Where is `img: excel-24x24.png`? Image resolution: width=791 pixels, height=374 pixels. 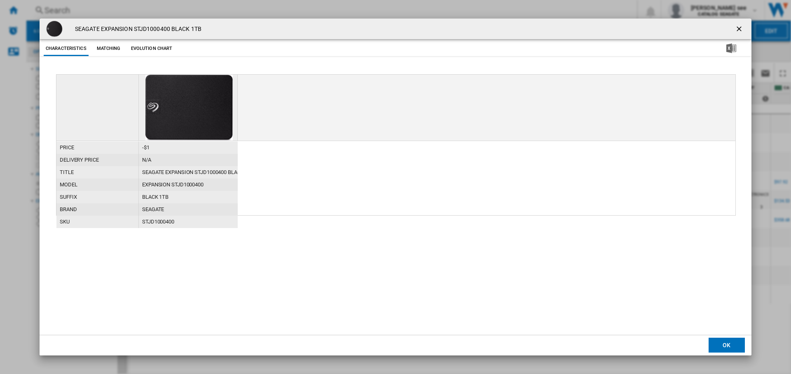 img: excel-24x24.png is located at coordinates (731, 48).